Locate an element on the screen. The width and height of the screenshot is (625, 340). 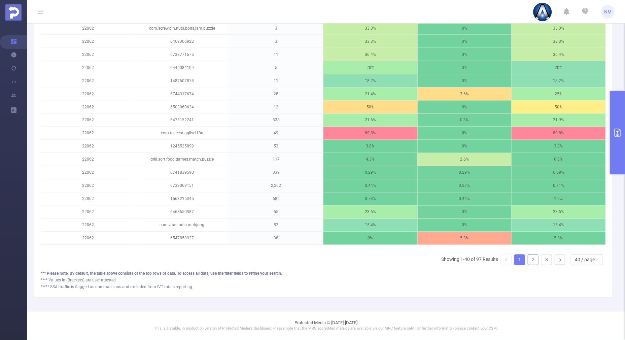
p: 6503060634 is located at coordinates (182, 107).